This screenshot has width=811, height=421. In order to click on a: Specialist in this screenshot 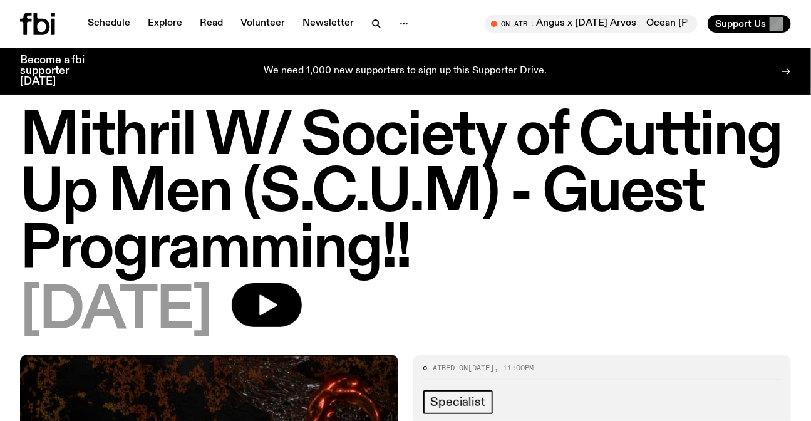, I will do `click(458, 402)`.